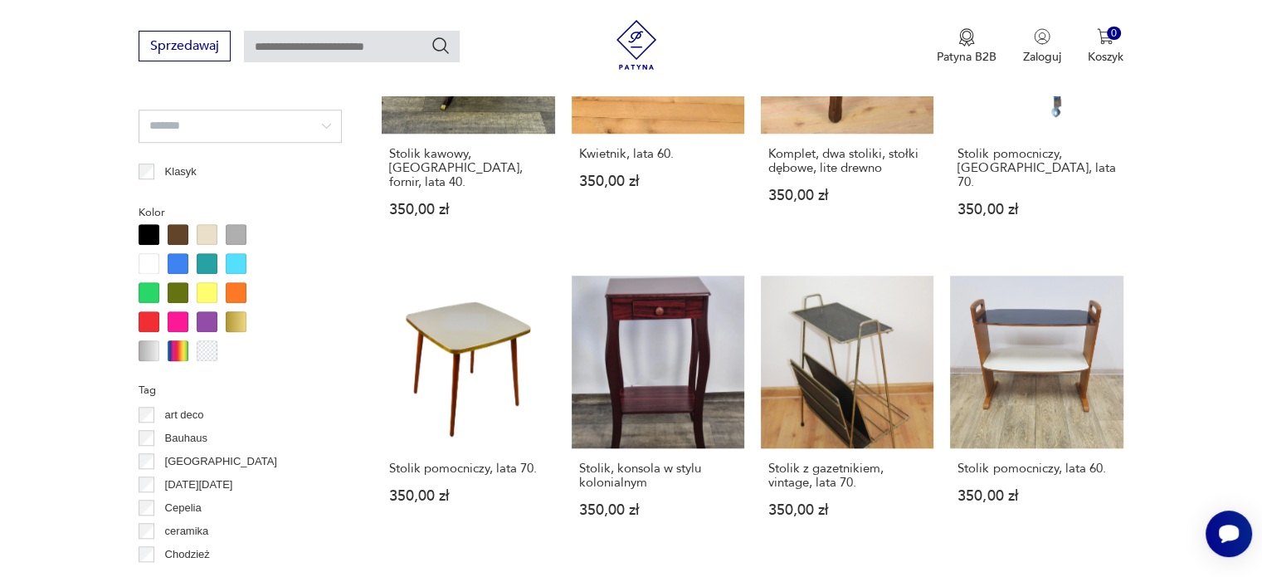 This screenshot has width=1262, height=577. Describe the element at coordinates (658, 475) in the screenshot. I see `h3: Stolik, konsola w stylu kolonialnym` at that location.